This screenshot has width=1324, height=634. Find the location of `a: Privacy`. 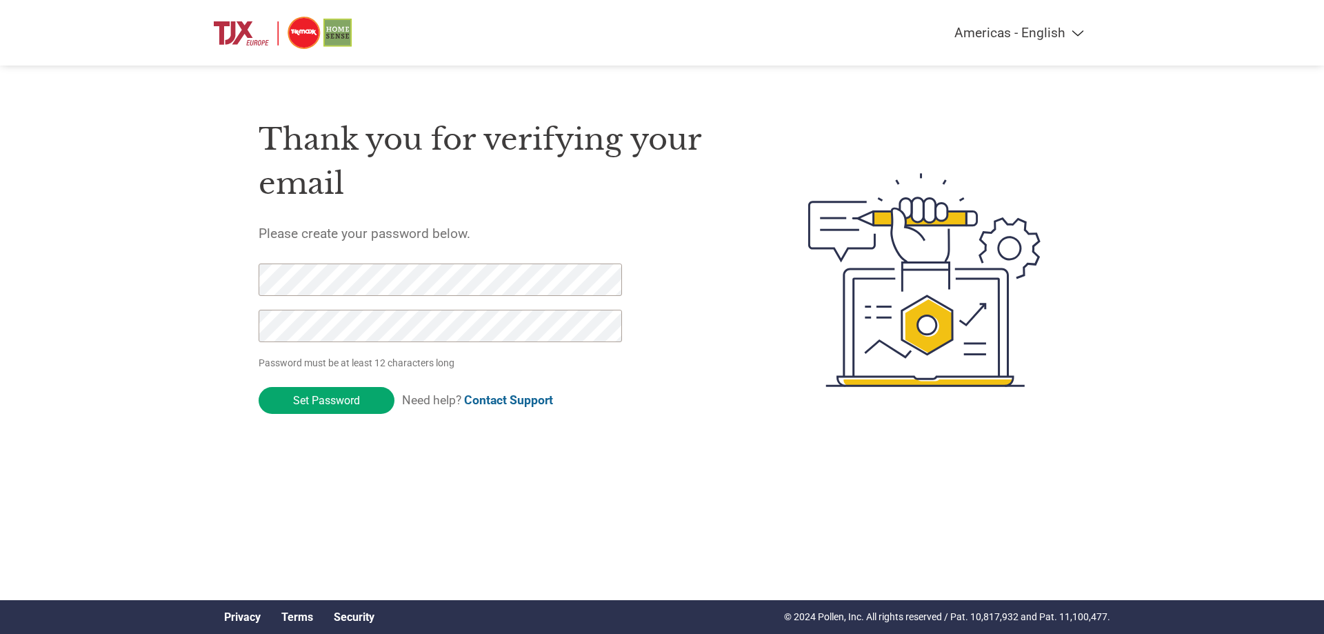

a: Privacy is located at coordinates (242, 616).